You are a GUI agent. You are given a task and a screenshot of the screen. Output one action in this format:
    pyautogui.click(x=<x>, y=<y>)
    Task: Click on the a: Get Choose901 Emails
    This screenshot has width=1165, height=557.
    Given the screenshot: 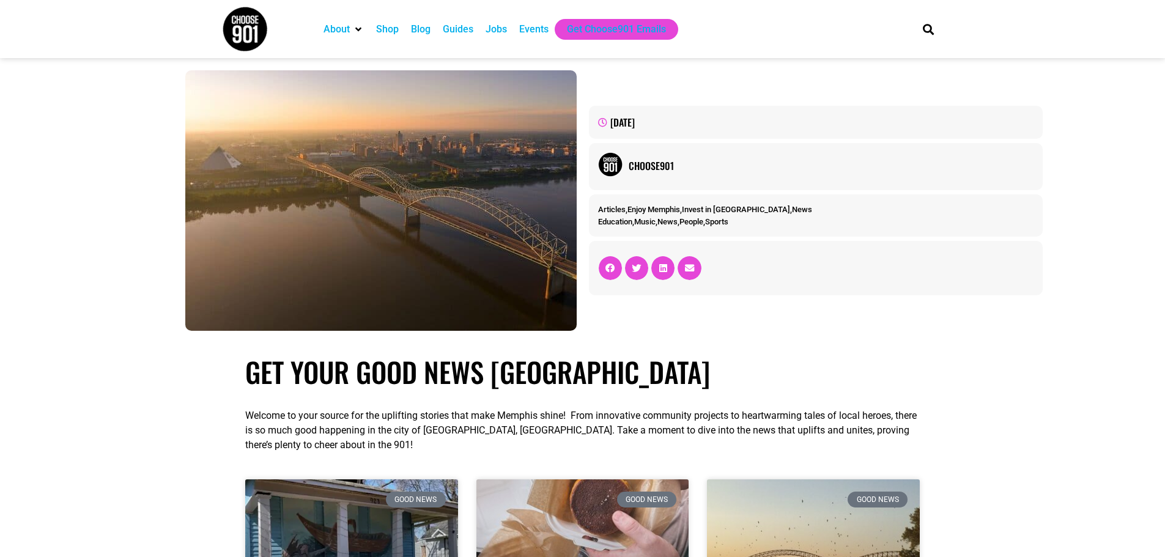 What is the action you would take?
    pyautogui.click(x=617, y=29)
    